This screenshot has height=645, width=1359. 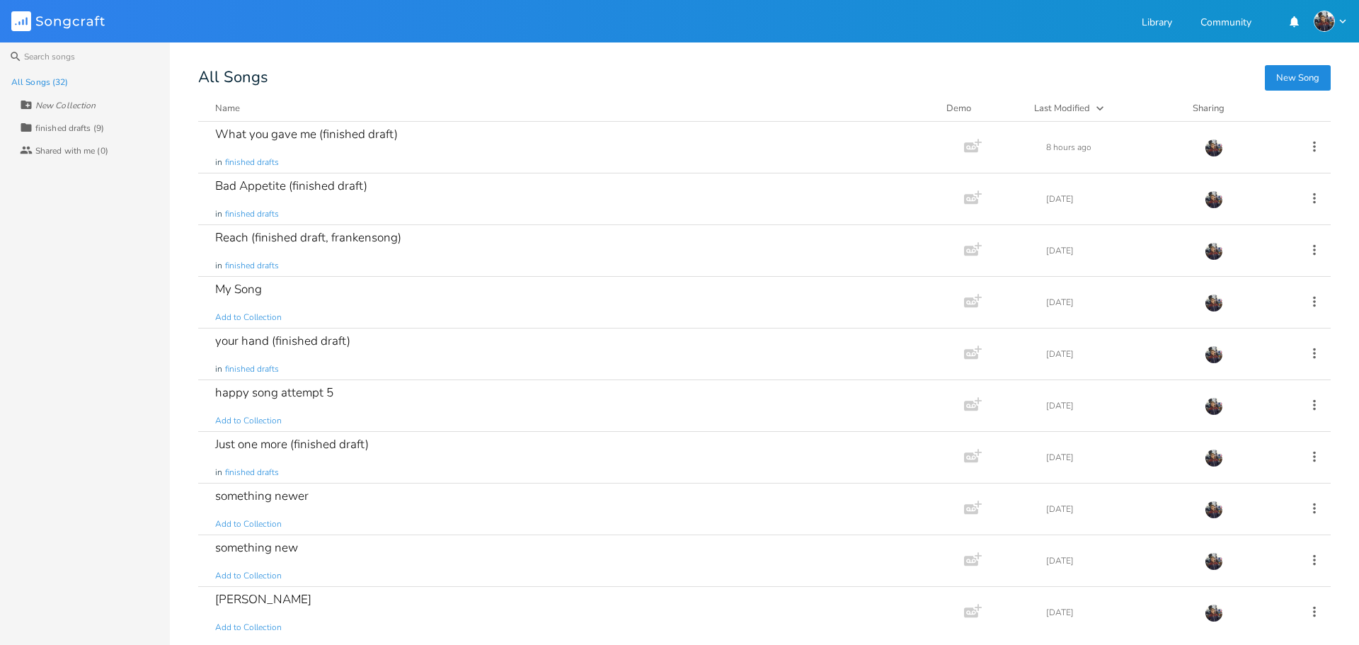 I want to click on div: something newer, so click(x=262, y=495).